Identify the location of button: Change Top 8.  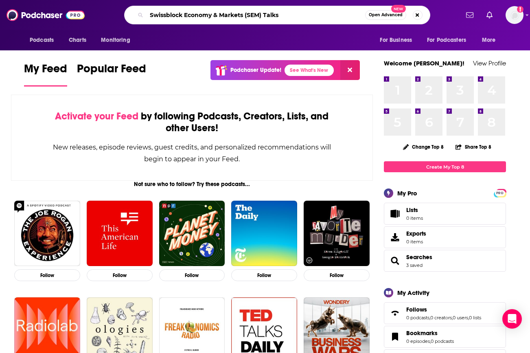
(423, 147).